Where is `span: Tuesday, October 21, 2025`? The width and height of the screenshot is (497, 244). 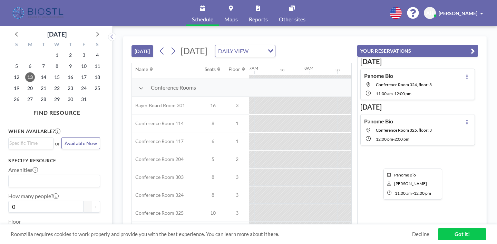
span: Tuesday, October 21, 2025 is located at coordinates (43, 88).